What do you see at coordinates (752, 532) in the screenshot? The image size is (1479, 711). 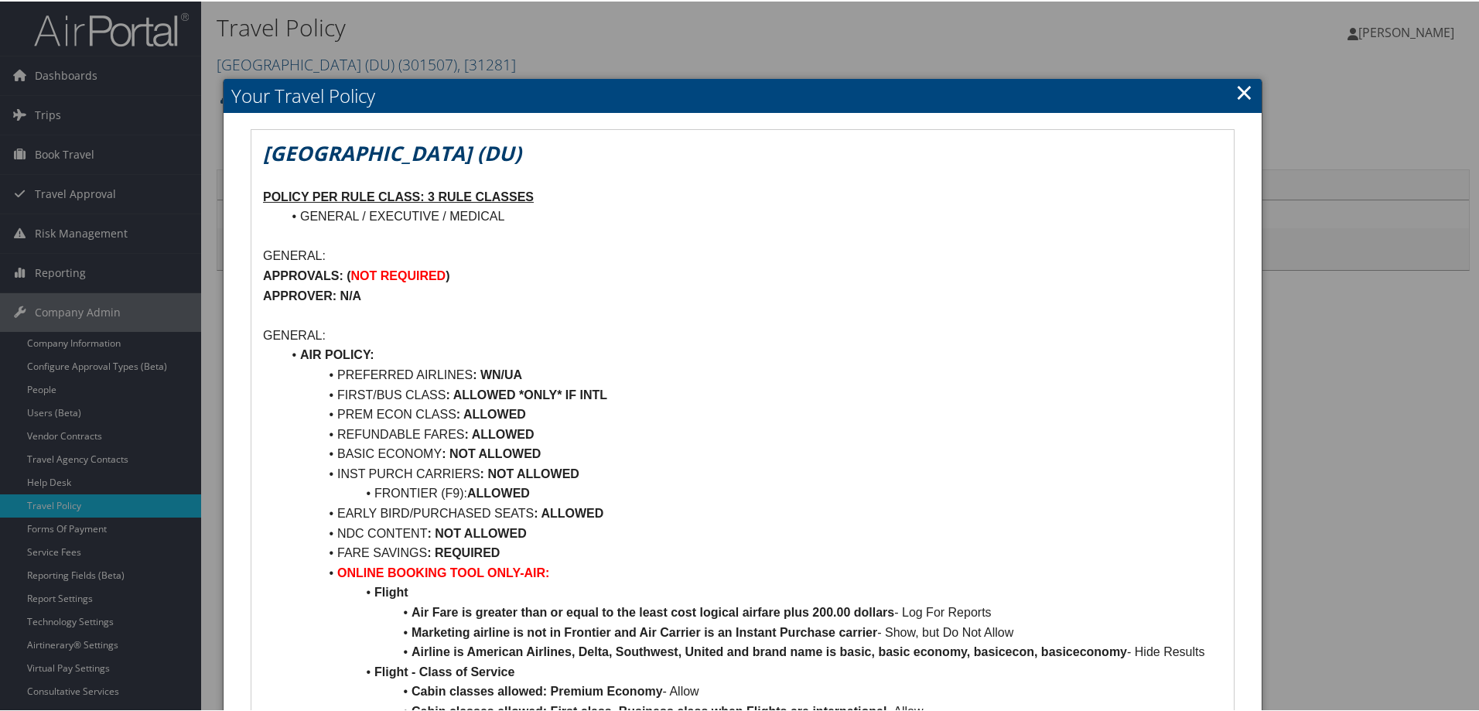 I see `li: NDC CONTENT` at bounding box center [752, 532].